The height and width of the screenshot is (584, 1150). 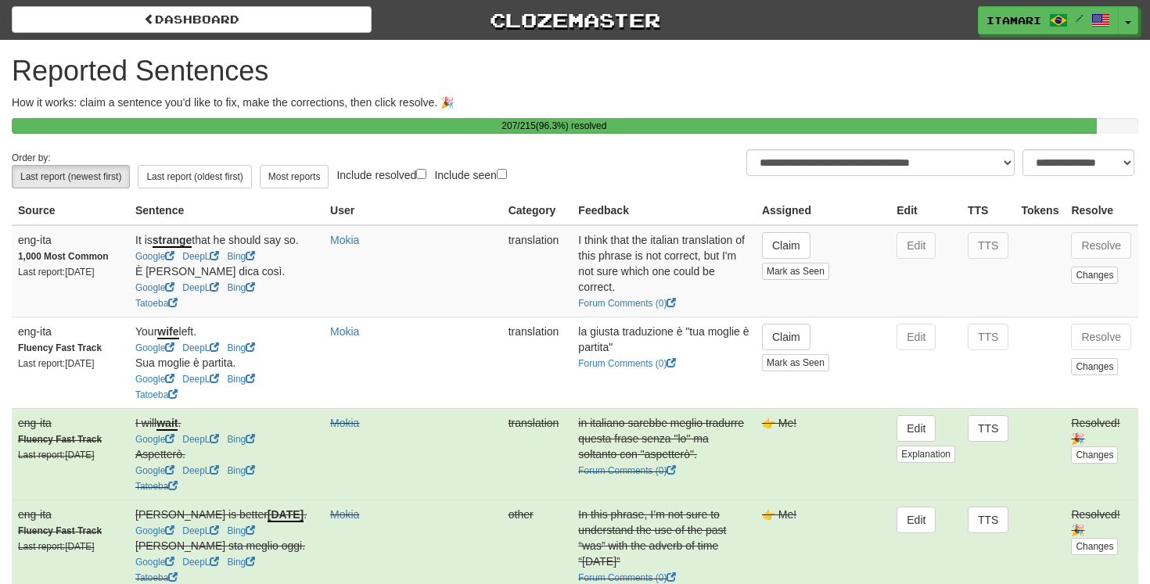 I want to click on td: in italiano sarebbe meglio tradurre questa frase senza "lo" ma soltanto con "aspetterò"., so click(x=663, y=454).